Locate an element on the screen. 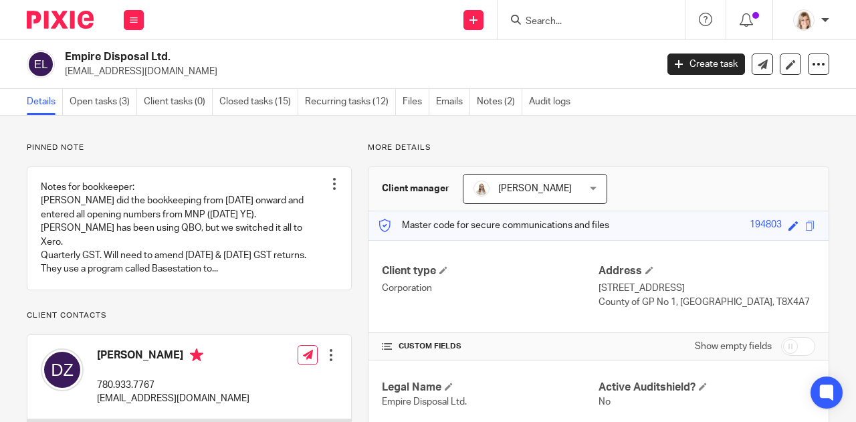 The width and height of the screenshot is (856, 422). a: Details is located at coordinates (45, 102).